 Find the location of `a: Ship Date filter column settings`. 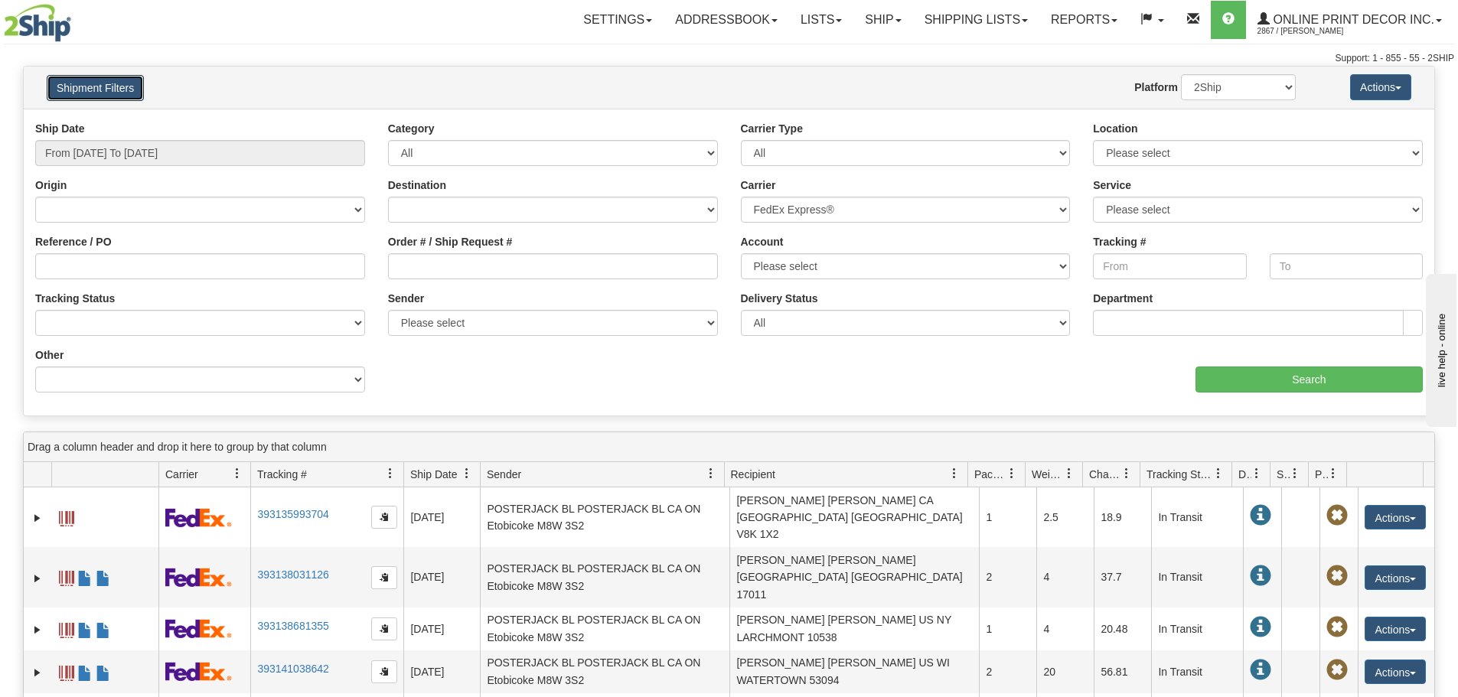

a: Ship Date filter column settings is located at coordinates (467, 474).